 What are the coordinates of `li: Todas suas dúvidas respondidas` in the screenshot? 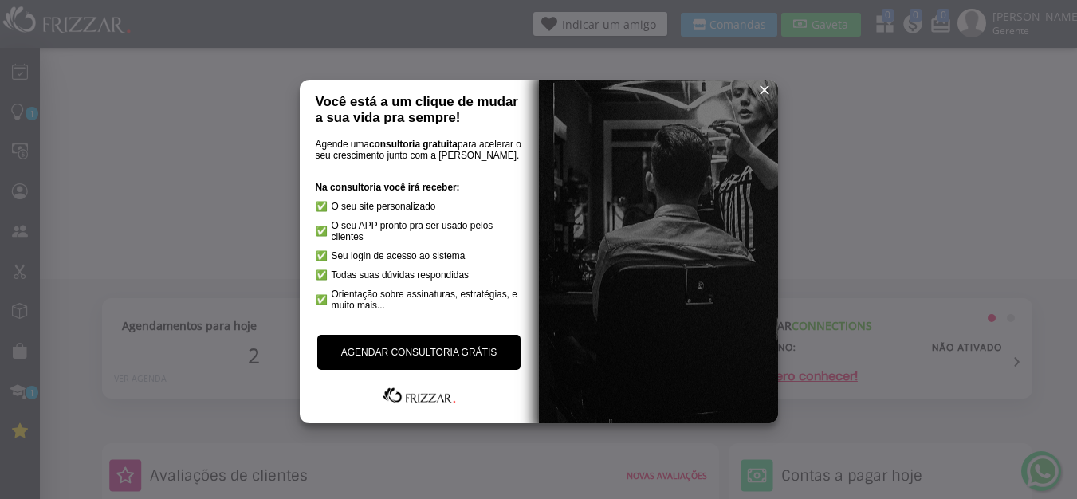 It's located at (419, 275).